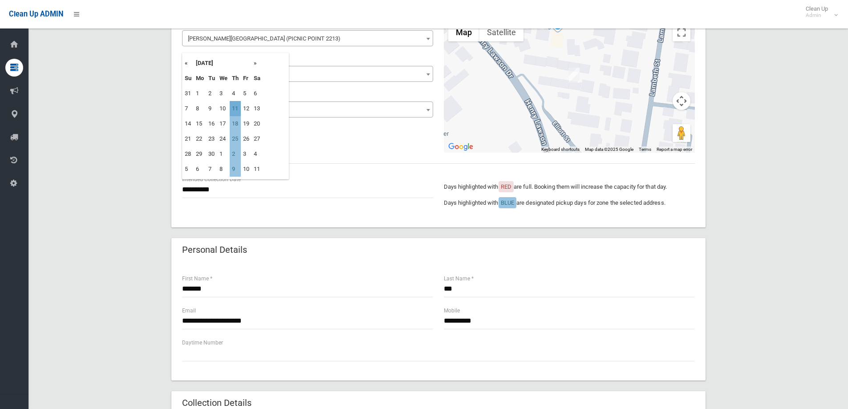 The width and height of the screenshot is (848, 409). What do you see at coordinates (257, 139) in the screenshot?
I see `td: 27` at bounding box center [257, 139].